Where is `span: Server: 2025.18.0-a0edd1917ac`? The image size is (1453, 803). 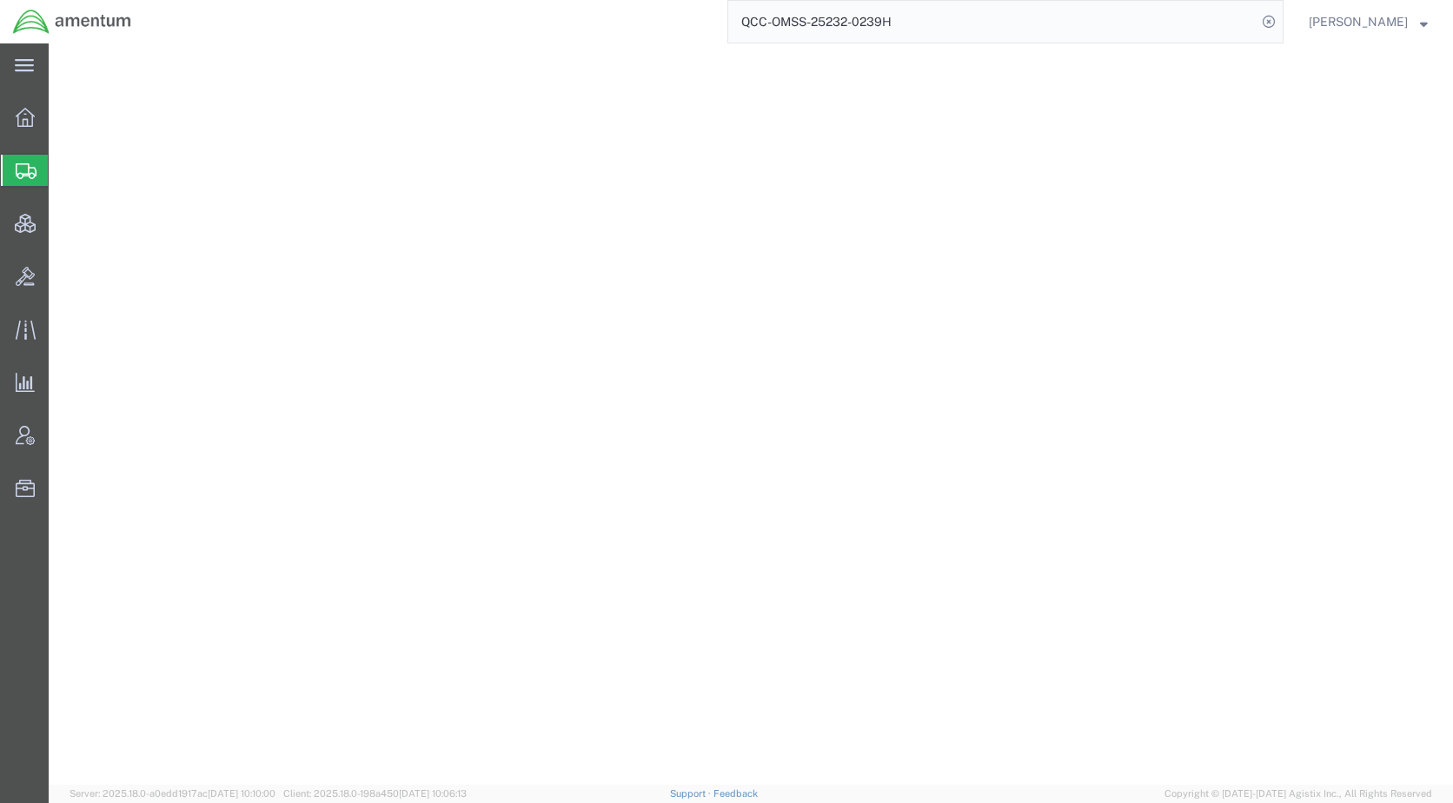
span: Server: 2025.18.0-a0edd1917ac is located at coordinates (172, 794).